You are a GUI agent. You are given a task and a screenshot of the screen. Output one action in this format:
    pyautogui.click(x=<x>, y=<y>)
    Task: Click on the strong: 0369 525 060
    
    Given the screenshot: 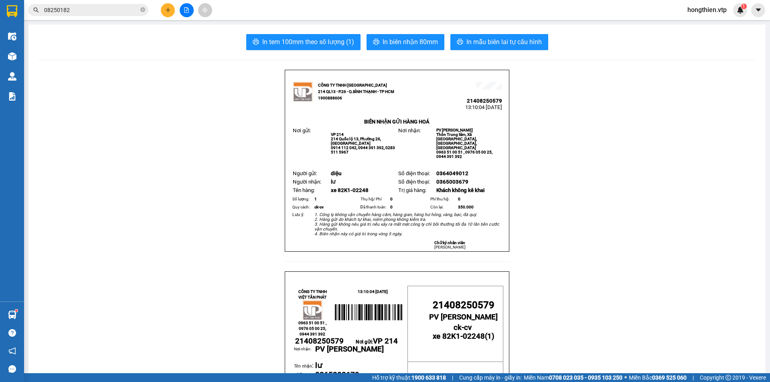 What is the action you would take?
    pyautogui.click(x=669, y=378)
    